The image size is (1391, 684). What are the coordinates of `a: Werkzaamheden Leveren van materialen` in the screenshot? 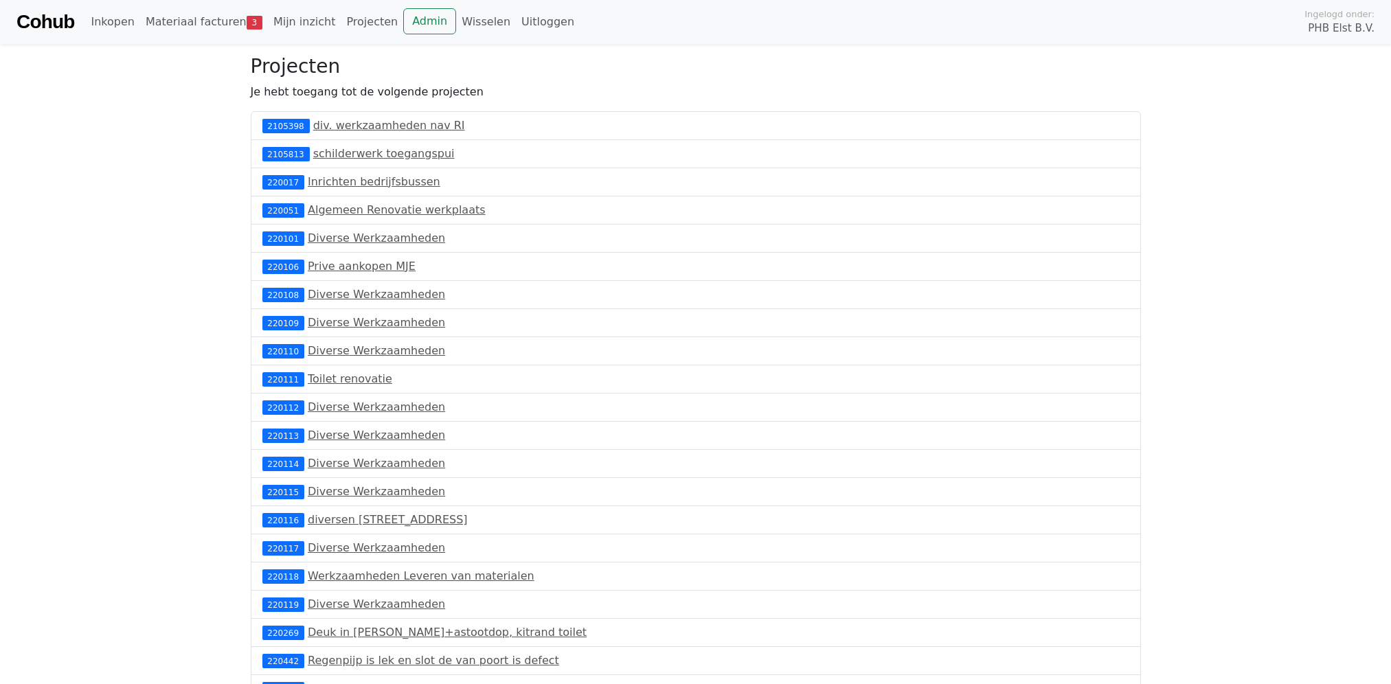 It's located at (421, 575).